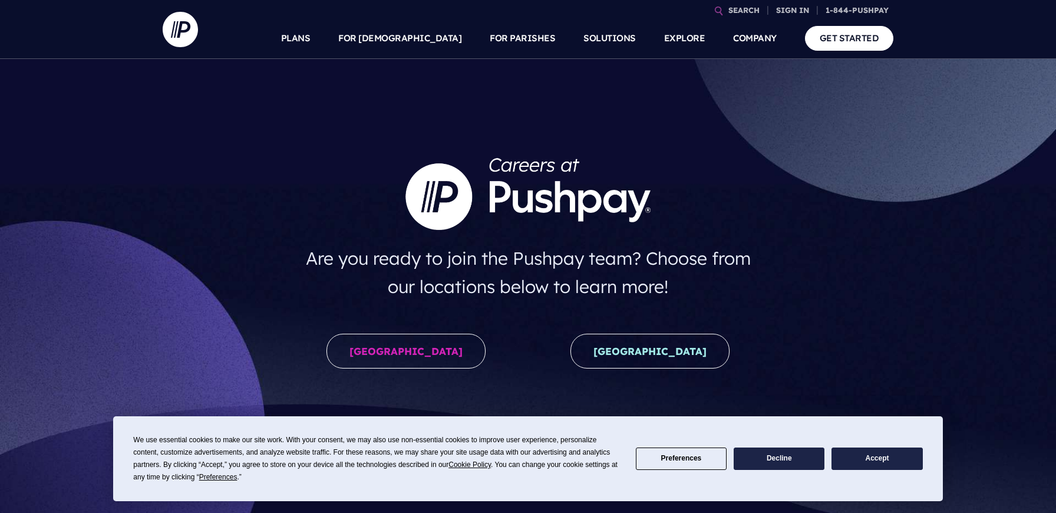  Describe the element at coordinates (218, 477) in the screenshot. I see `span: Preferences` at that location.